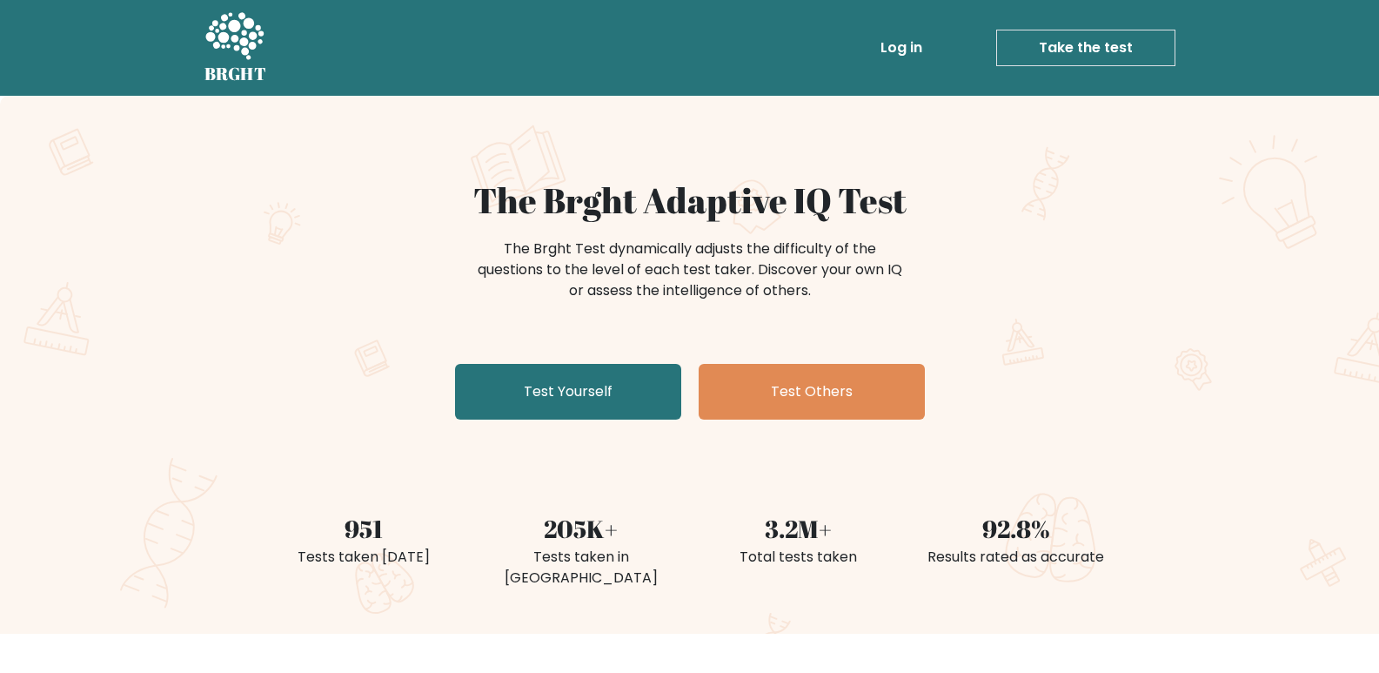  I want to click on a: Take the test, so click(1086, 48).